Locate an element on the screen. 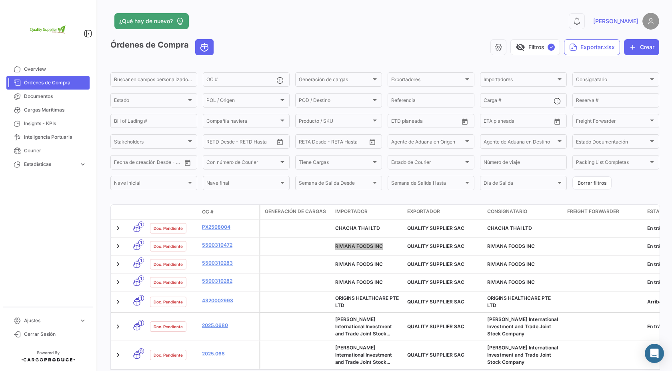 The width and height of the screenshot is (672, 371). a: 5500310282 is located at coordinates (229, 281).